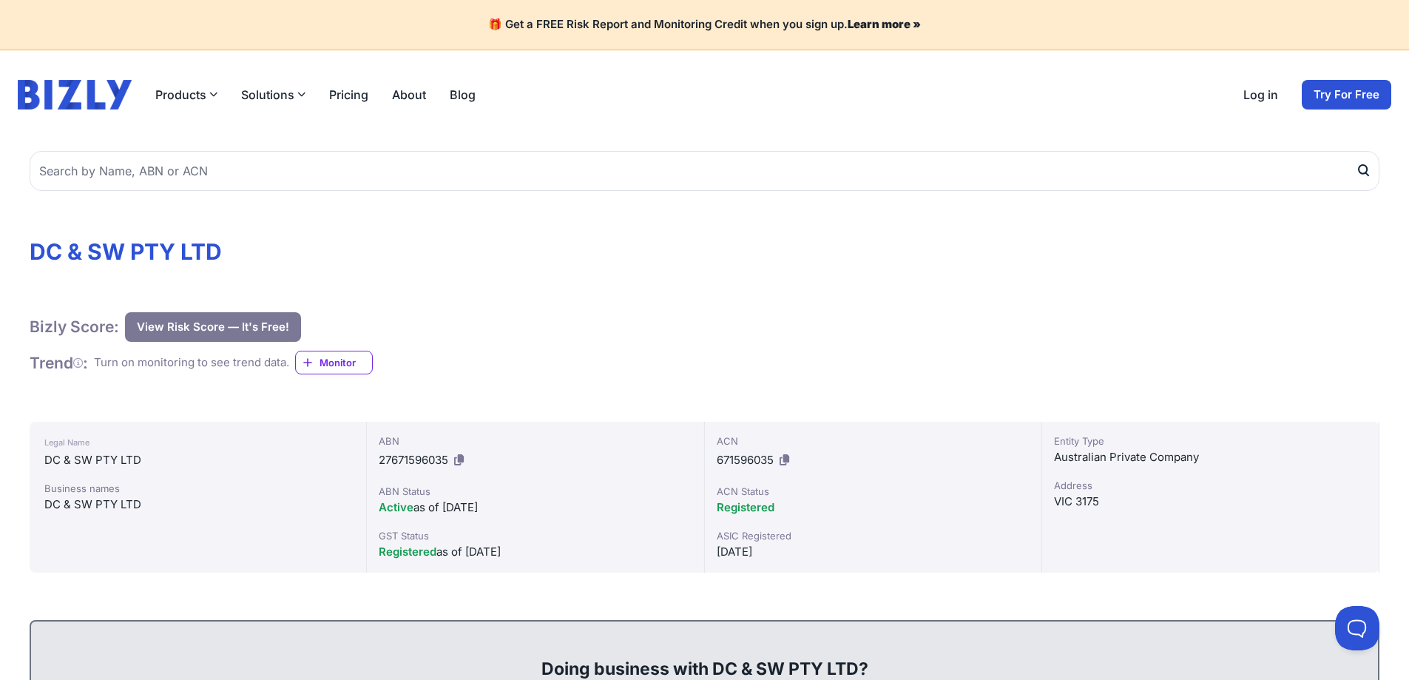 This screenshot has width=1409, height=680. Describe the element at coordinates (462, 95) in the screenshot. I see `a: Blog` at that location.